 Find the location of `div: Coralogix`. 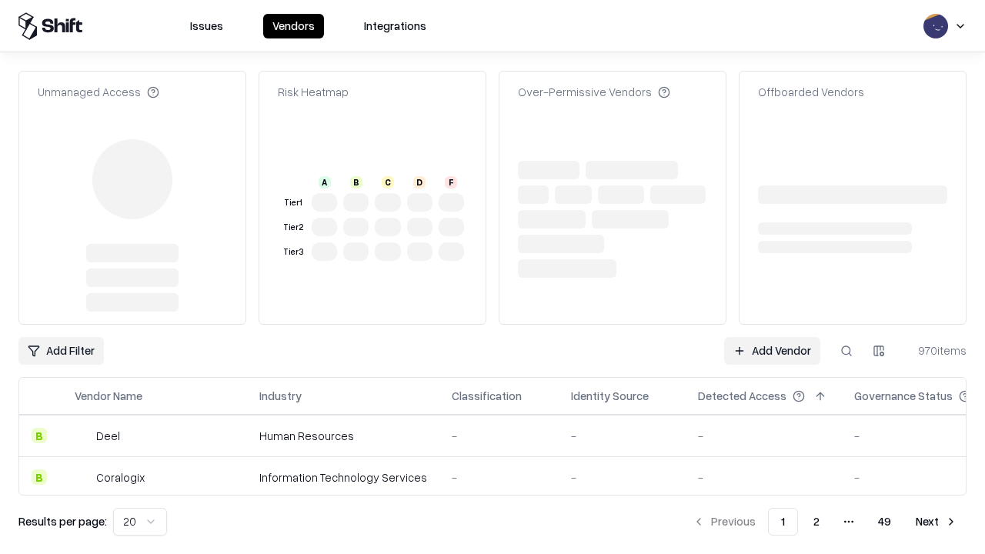

div: Coralogix is located at coordinates (120, 477).